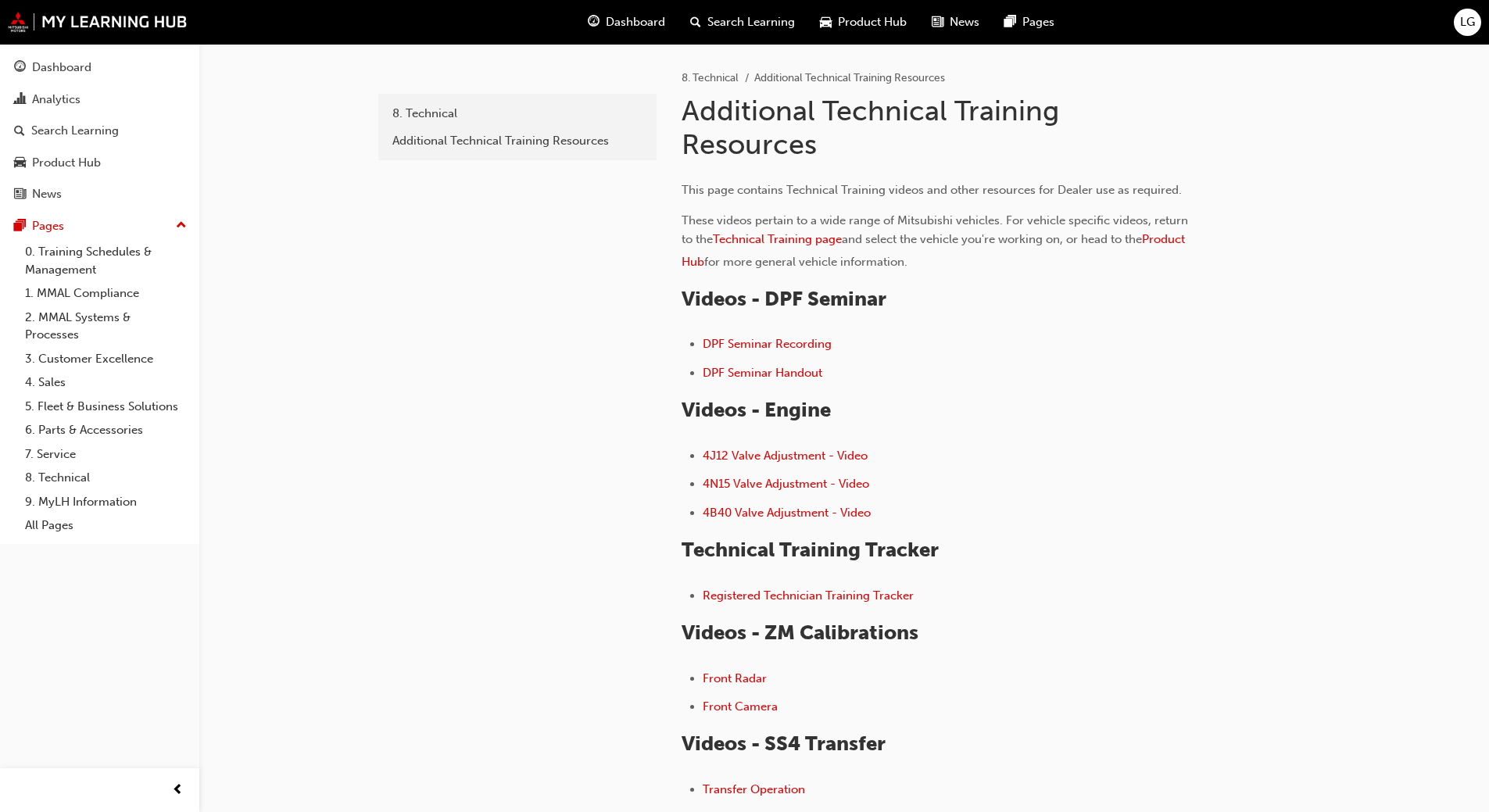  What do you see at coordinates (518, 114) in the screenshot?
I see `div: 8. Technical` at bounding box center [518, 114].